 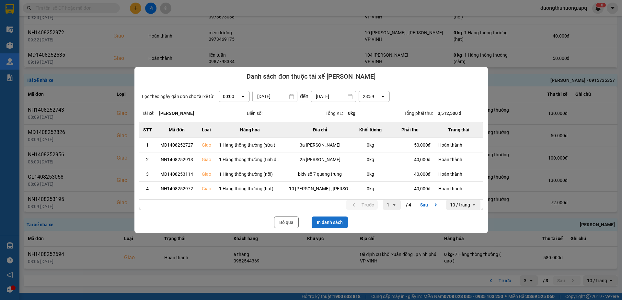 What do you see at coordinates (194, 113) in the screenshot?
I see `div: Tài xế:` at bounding box center [194, 113].